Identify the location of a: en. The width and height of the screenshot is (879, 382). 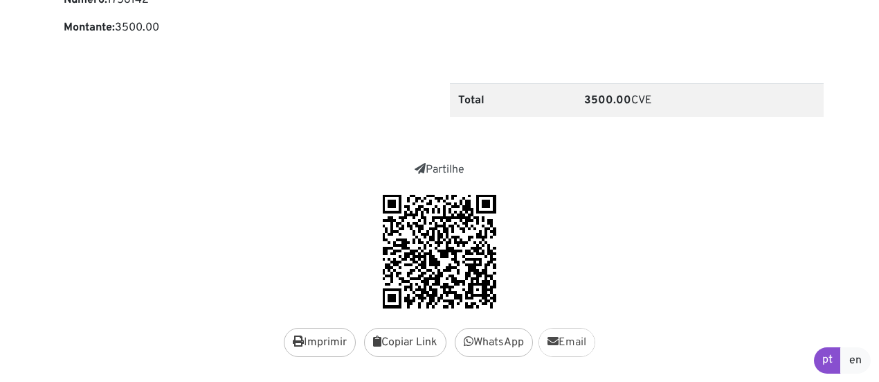
(856, 360).